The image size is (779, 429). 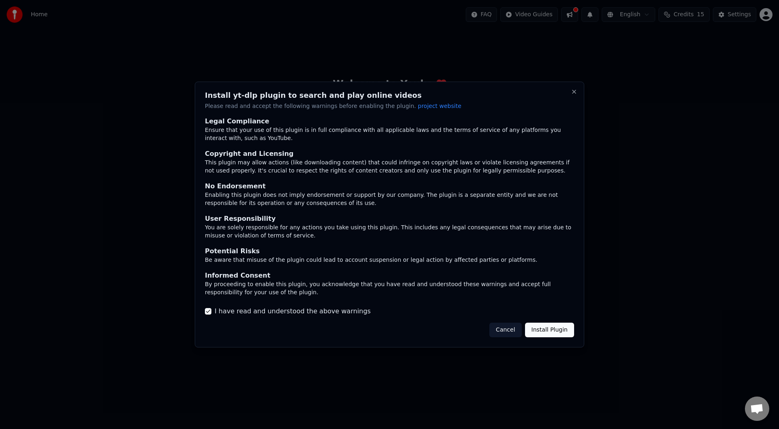 I want to click on div: User Responsibility, so click(x=390, y=219).